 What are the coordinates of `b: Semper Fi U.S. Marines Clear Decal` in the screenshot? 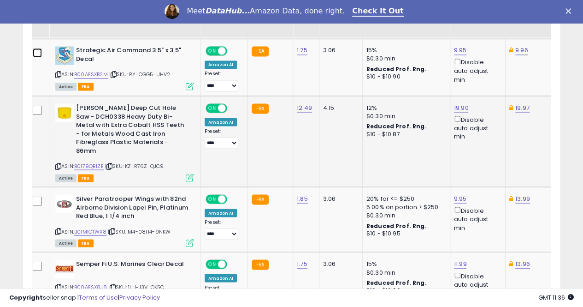 It's located at (132, 265).